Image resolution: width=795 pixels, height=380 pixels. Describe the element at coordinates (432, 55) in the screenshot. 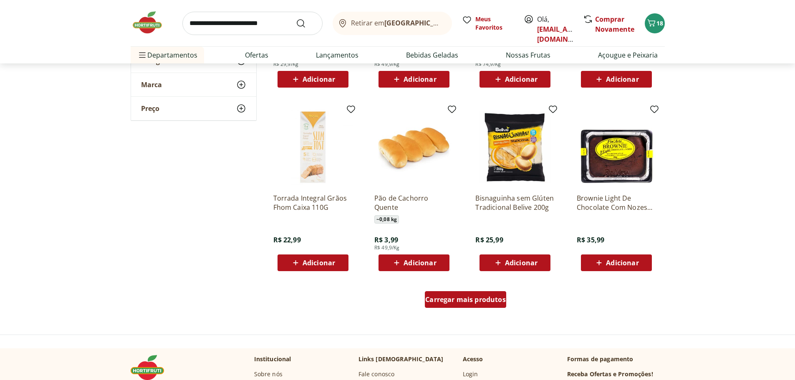

I see `a: Bebidas Geladas` at that location.